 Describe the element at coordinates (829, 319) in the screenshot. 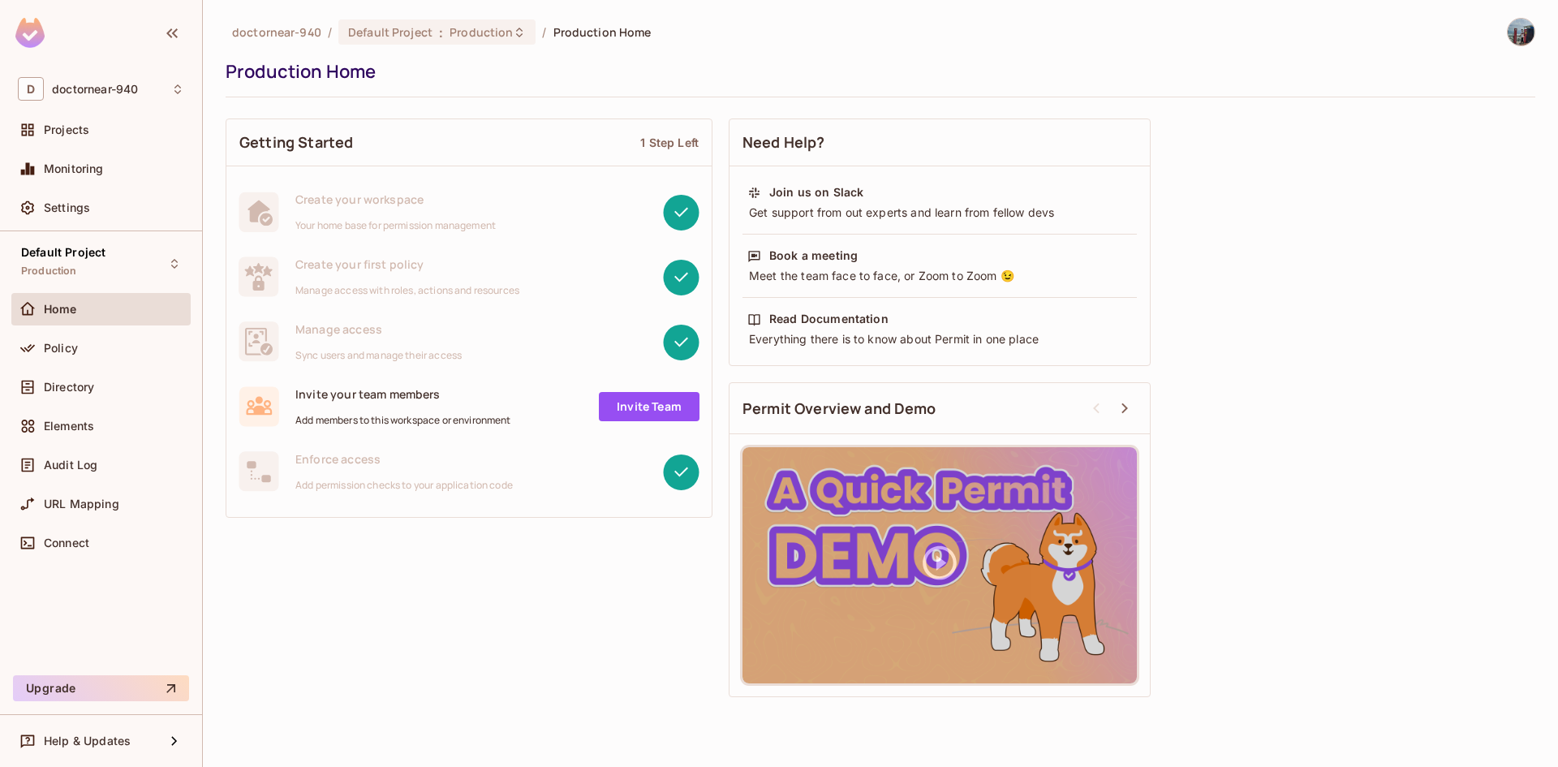

I see `div: Read Documentation` at that location.